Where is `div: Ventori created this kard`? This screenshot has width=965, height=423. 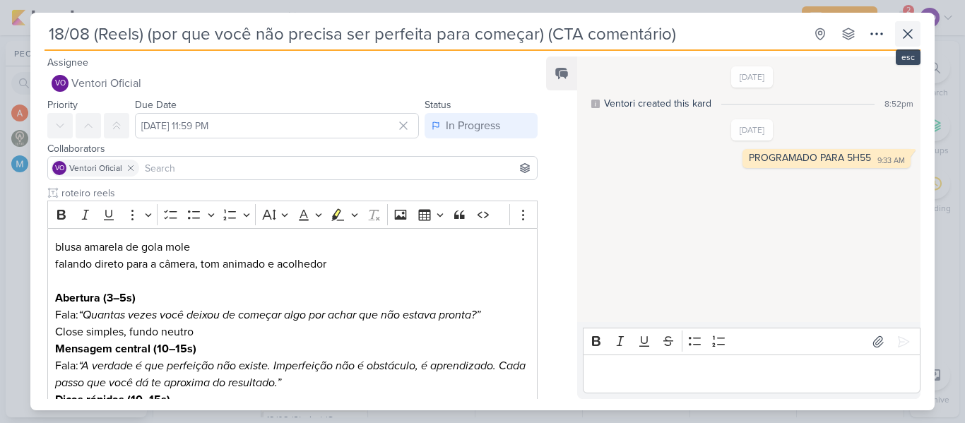
div: Ventori created this kard is located at coordinates (657, 103).